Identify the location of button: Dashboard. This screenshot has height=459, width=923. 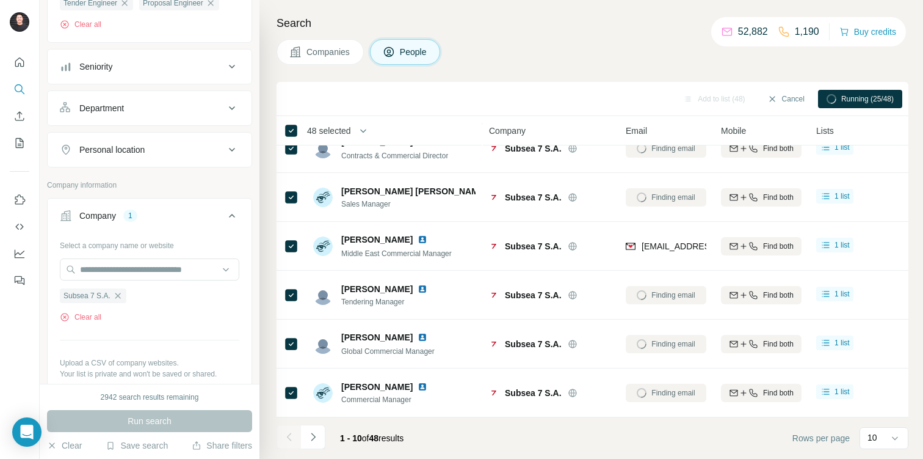
(20, 253).